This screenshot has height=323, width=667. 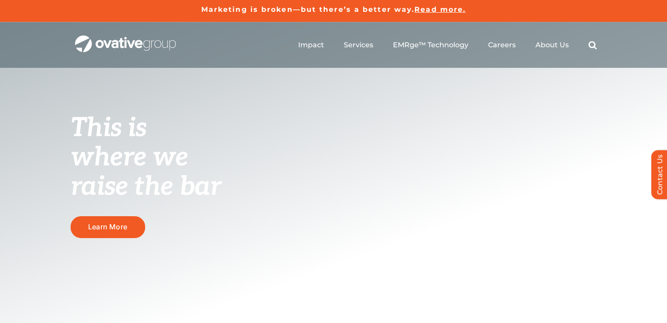 What do you see at coordinates (125, 39) in the screenshot?
I see `a: OG_Full_horizontal_WHT` at bounding box center [125, 39].